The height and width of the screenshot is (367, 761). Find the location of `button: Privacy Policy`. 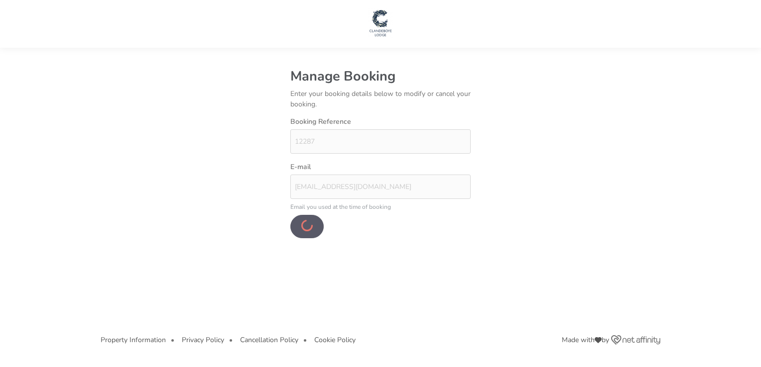

button: Privacy Policy is located at coordinates (203, 340).